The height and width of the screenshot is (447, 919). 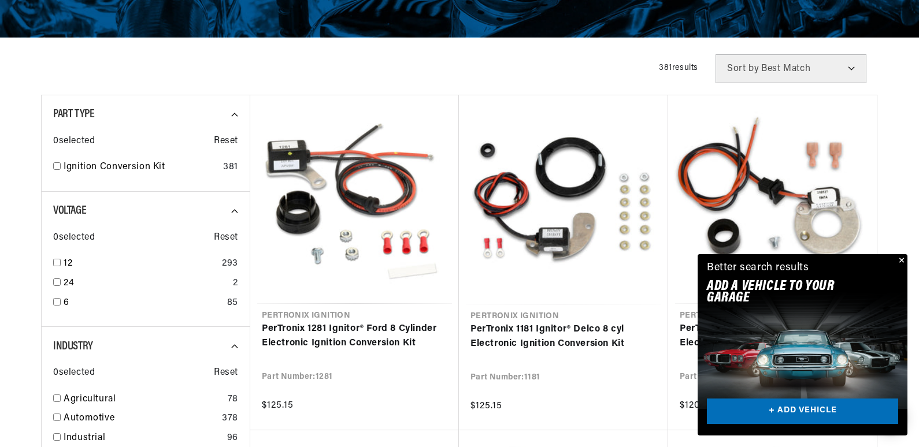 What do you see at coordinates (143, 400) in the screenshot?
I see `a: Agricultural` at bounding box center [143, 400].